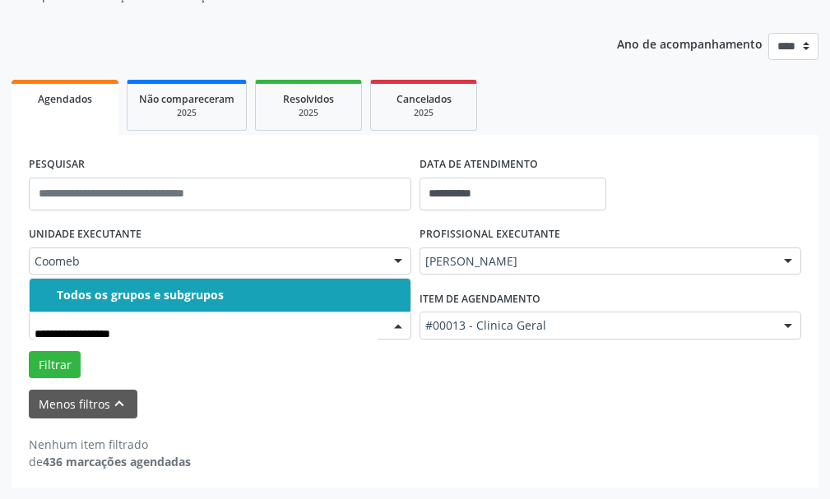 This screenshot has height=499, width=830. What do you see at coordinates (229, 295) in the screenshot?
I see `div: Todos os grupos e subgrupos` at bounding box center [229, 295].